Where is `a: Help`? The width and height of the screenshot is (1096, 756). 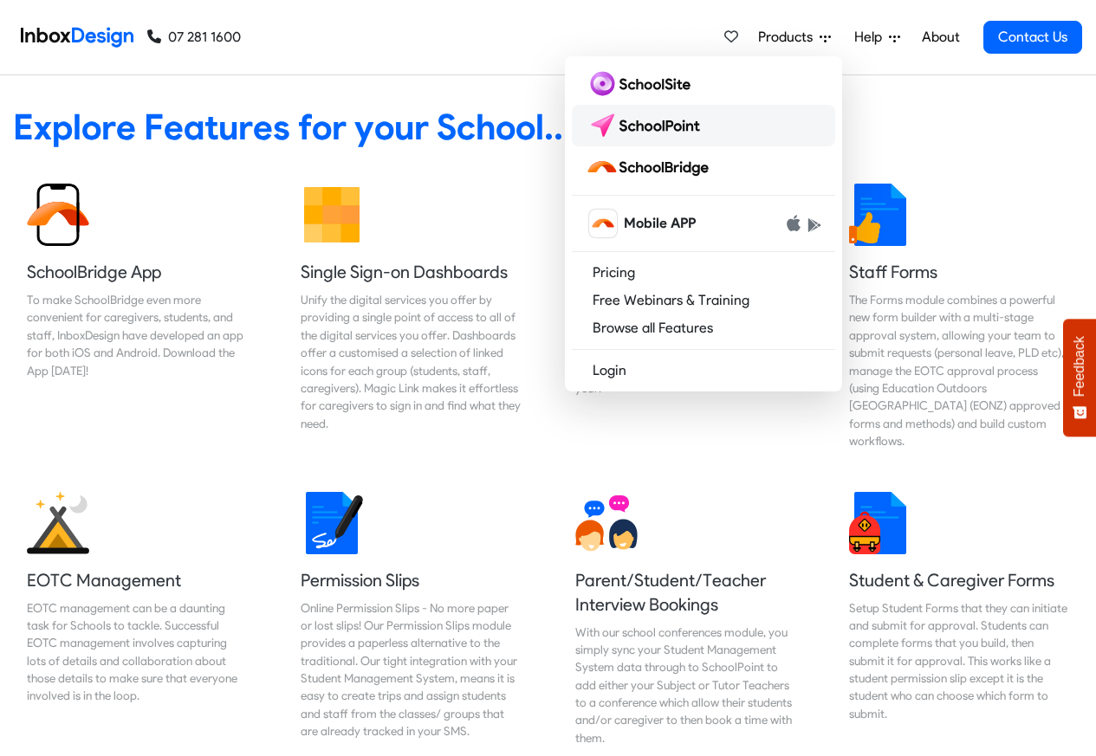
a: Help is located at coordinates (877, 37).